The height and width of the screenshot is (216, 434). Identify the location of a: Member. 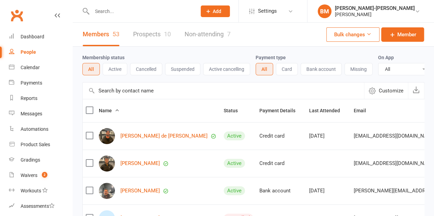
(402, 35).